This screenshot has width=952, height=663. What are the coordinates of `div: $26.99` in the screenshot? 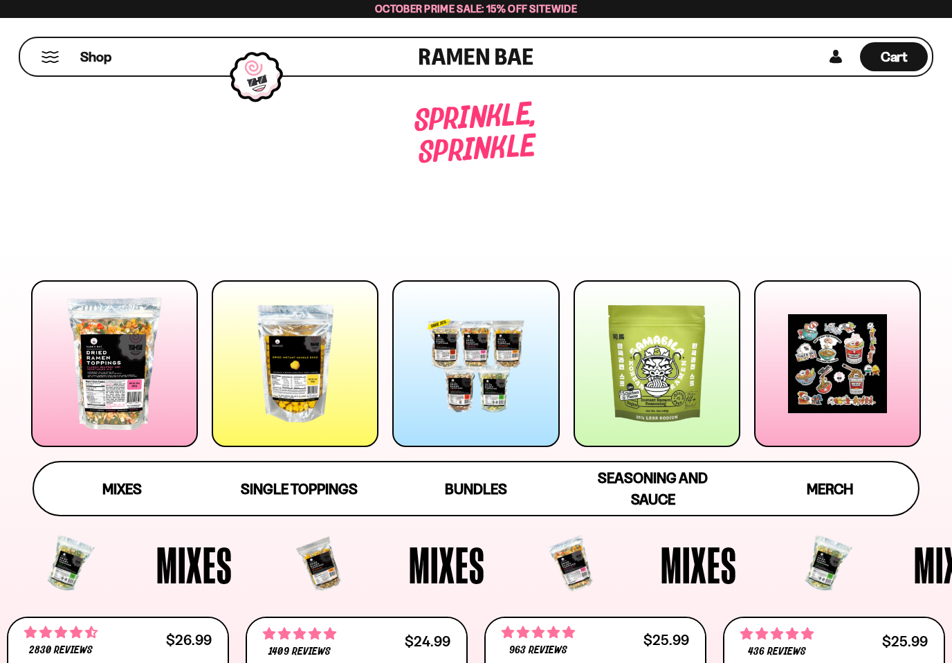 It's located at (189, 639).